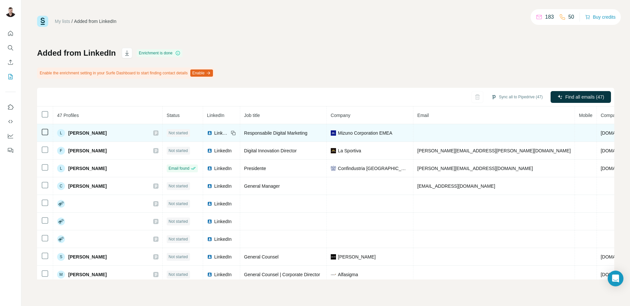 This screenshot has width=630, height=306. Describe the element at coordinates (10, 33) in the screenshot. I see `button: Quick start` at that location.